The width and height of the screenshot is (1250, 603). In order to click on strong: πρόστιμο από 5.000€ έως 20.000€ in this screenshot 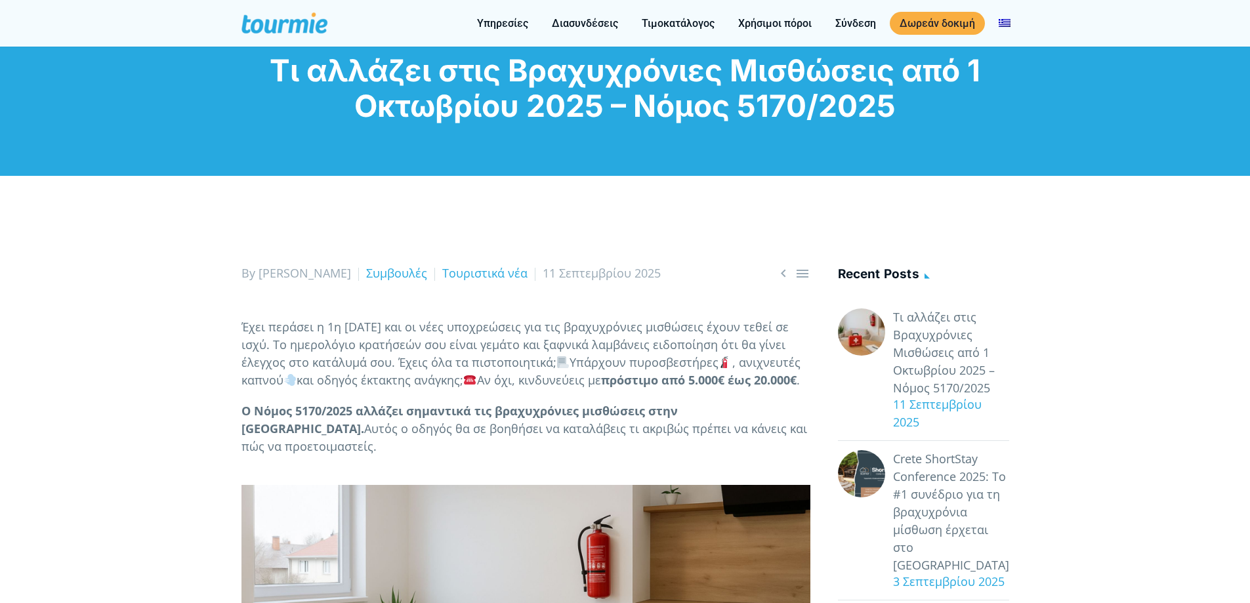, I will do `click(699, 380)`.